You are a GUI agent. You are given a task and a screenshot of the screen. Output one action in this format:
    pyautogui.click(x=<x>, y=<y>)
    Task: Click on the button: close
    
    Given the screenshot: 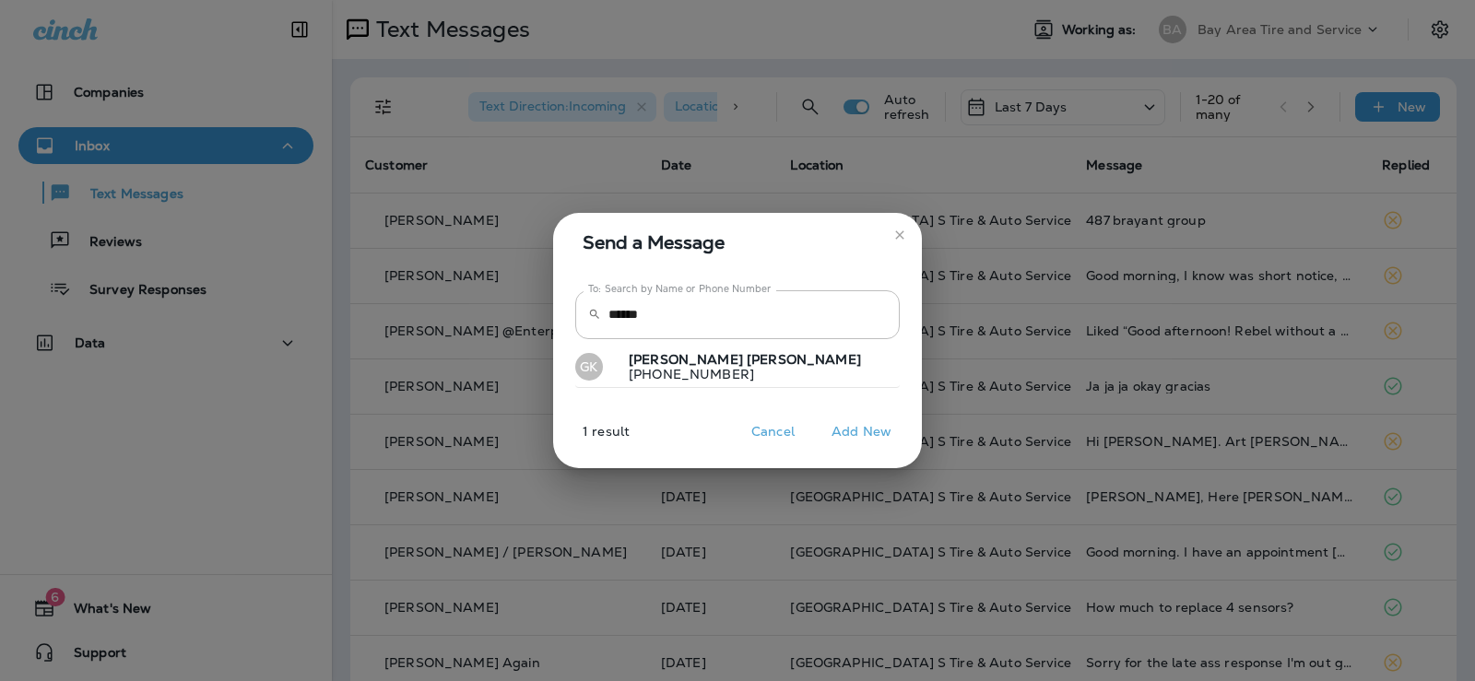 What is the action you would take?
    pyautogui.click(x=899, y=235)
    